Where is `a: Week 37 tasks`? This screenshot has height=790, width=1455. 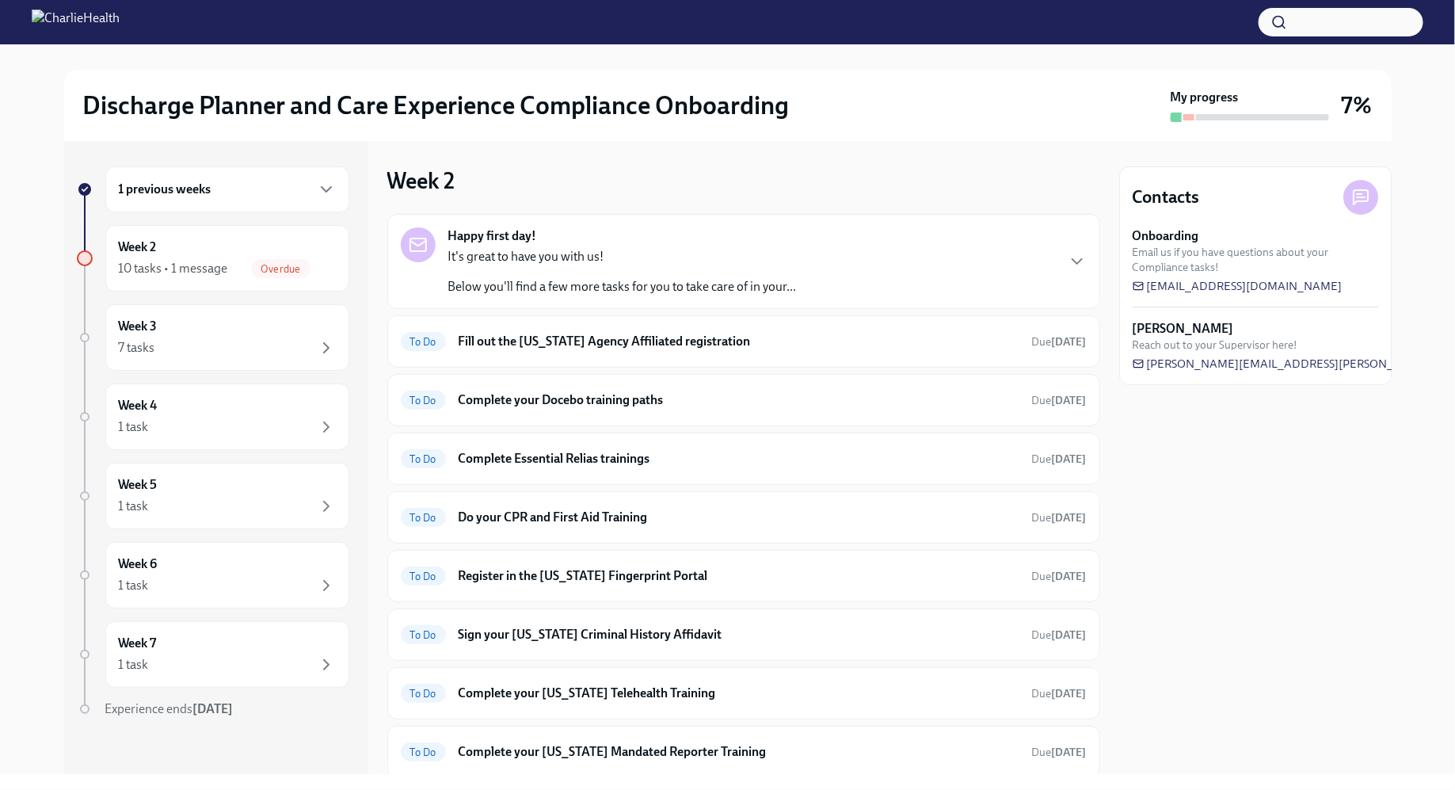
a: Week 37 tasks is located at coordinates (213, 337).